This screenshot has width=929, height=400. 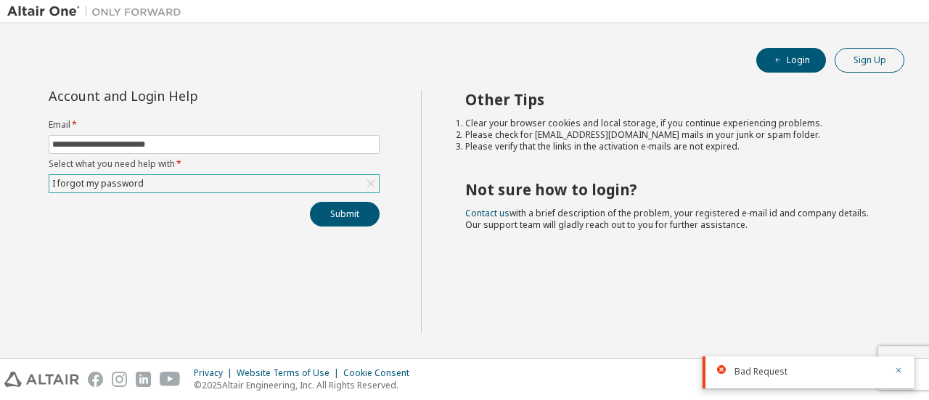 What do you see at coordinates (214, 164) in the screenshot?
I see `label: Select what you need help with` at bounding box center [214, 164].